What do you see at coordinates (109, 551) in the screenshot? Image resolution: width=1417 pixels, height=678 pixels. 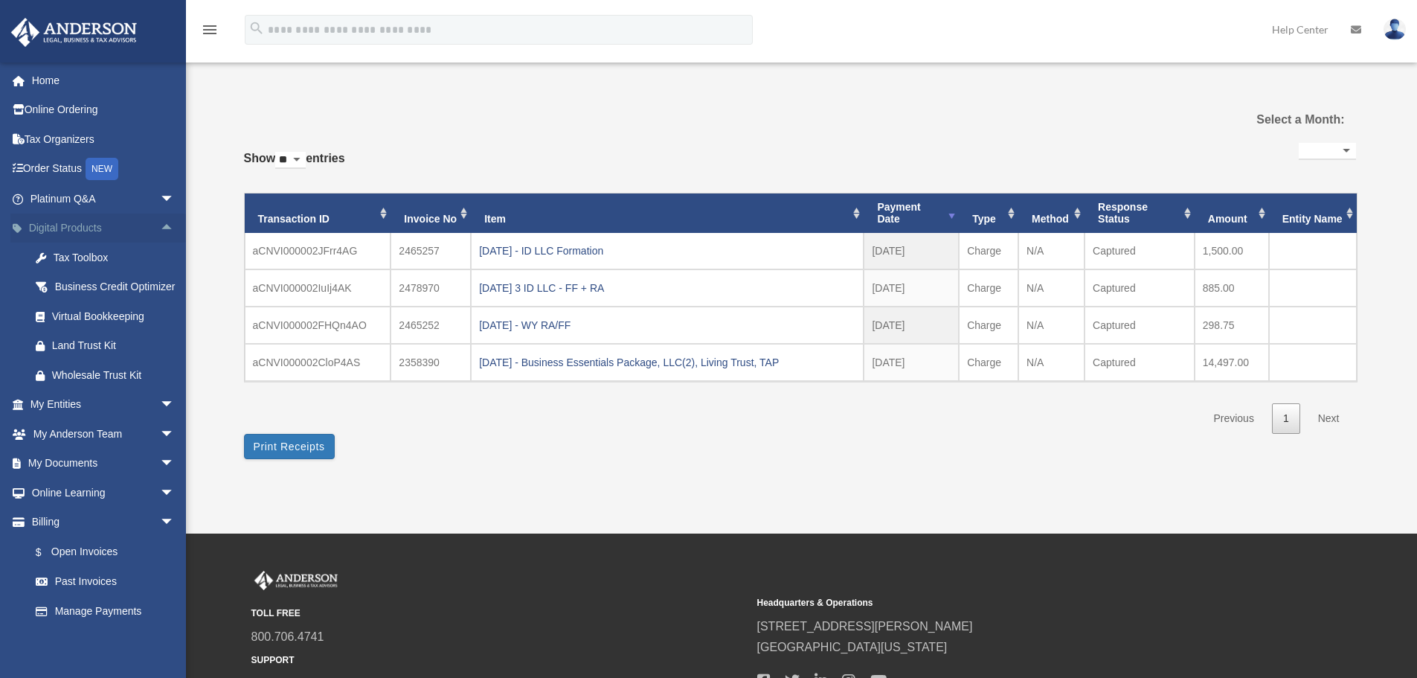 I see `a: $Open Invoices` at bounding box center [109, 551].